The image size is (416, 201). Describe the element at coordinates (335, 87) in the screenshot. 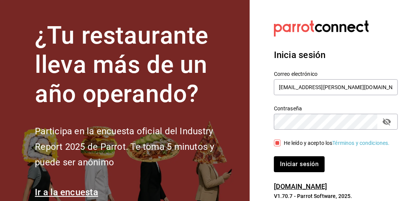

I see `input: Ingresa tu correo electrónico` at that location.